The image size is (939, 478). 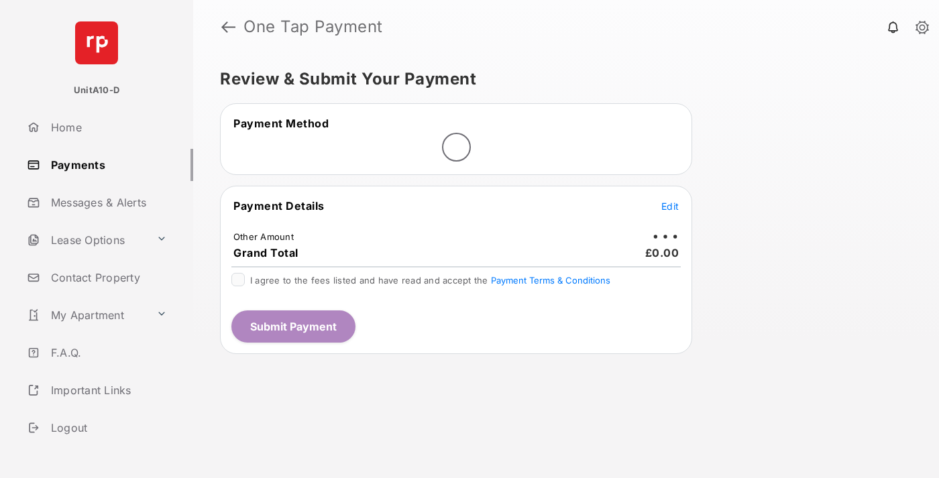 I want to click on td: Other Amount, so click(x=264, y=237).